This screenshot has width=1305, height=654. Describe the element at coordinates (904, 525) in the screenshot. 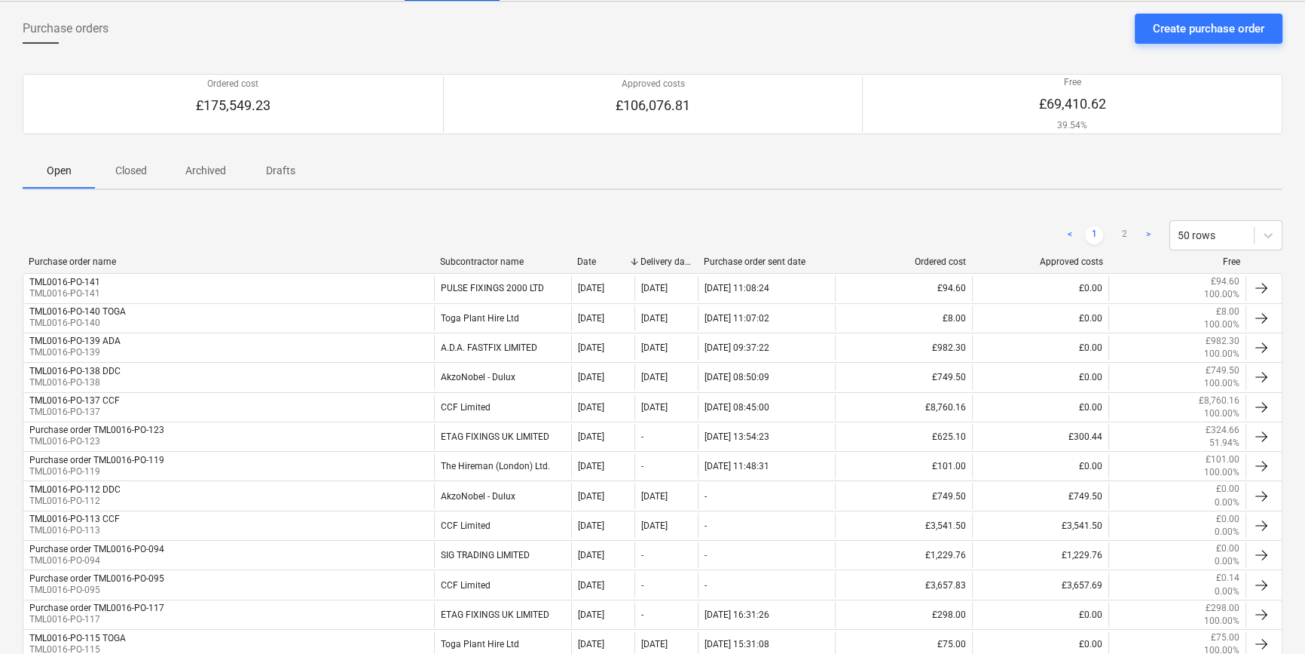

I see `div: £3,541.50` at that location.